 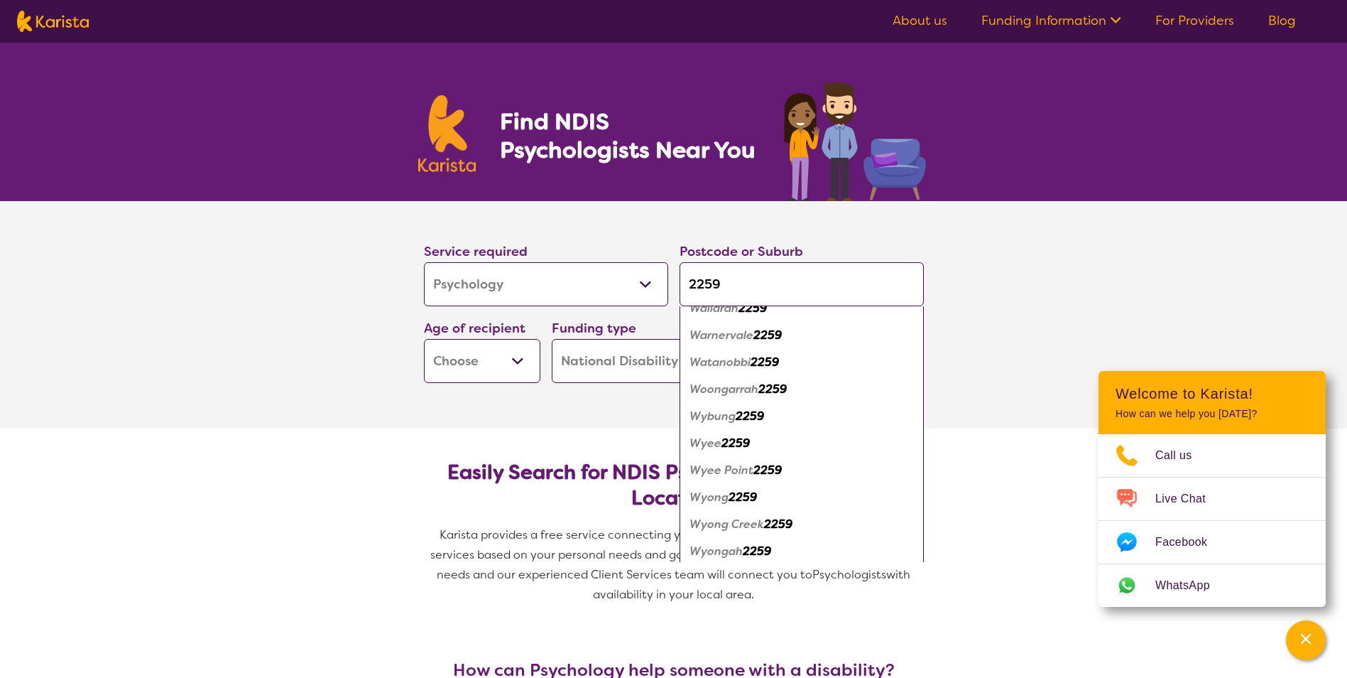 What do you see at coordinates (802, 308) in the screenshot?
I see `div: Wallarah 2259` at bounding box center [802, 308].